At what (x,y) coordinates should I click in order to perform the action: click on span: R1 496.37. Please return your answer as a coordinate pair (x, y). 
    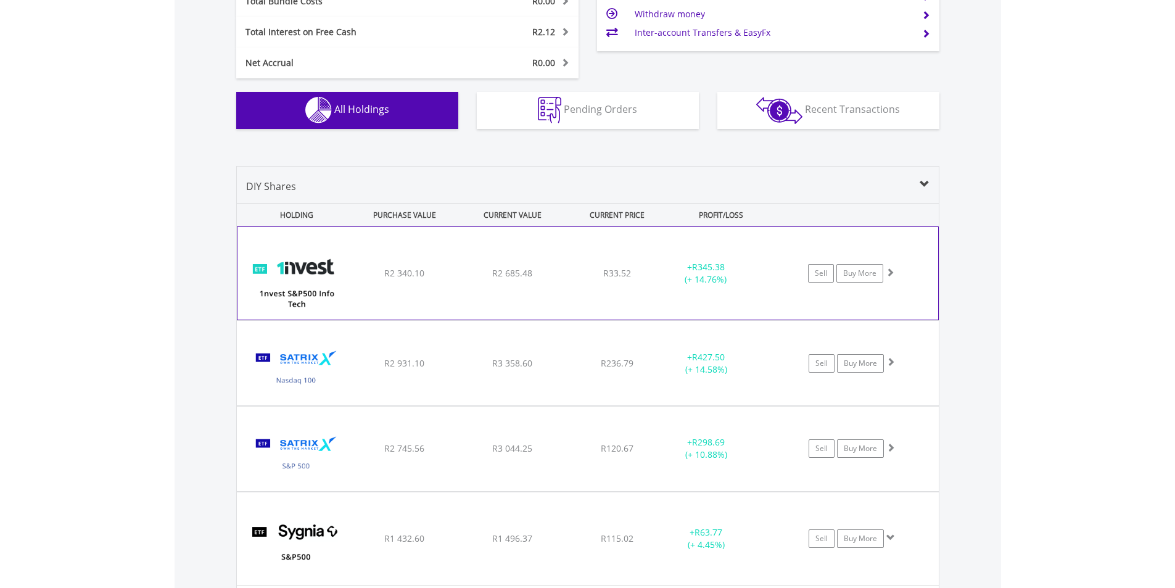
    Looking at the image, I should click on (512, 538).